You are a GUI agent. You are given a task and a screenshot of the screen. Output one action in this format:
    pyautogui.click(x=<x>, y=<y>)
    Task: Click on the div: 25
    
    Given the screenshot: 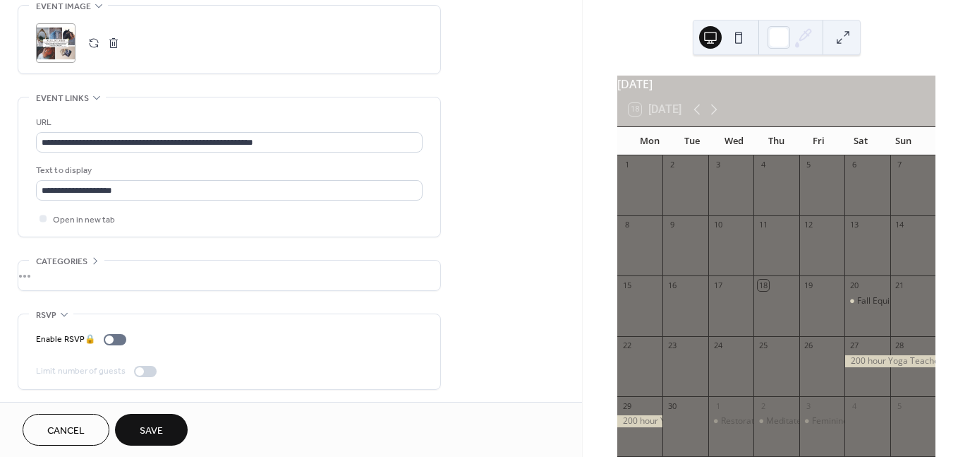 What is the action you would take?
    pyautogui.click(x=763, y=345)
    